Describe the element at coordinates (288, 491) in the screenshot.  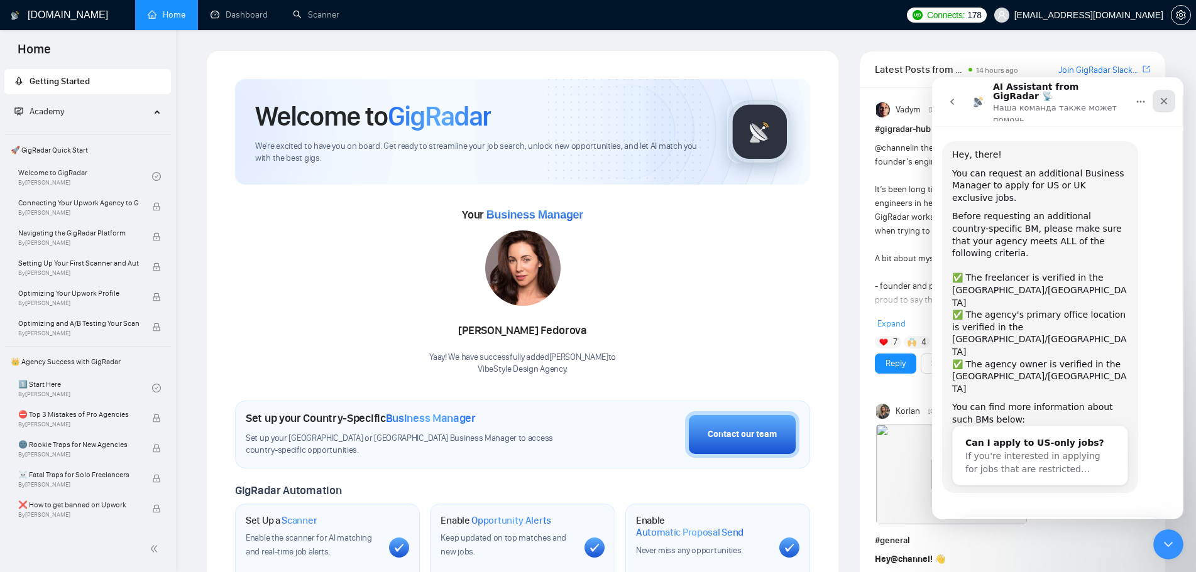
I see `span: GigRadar Automation` at that location.